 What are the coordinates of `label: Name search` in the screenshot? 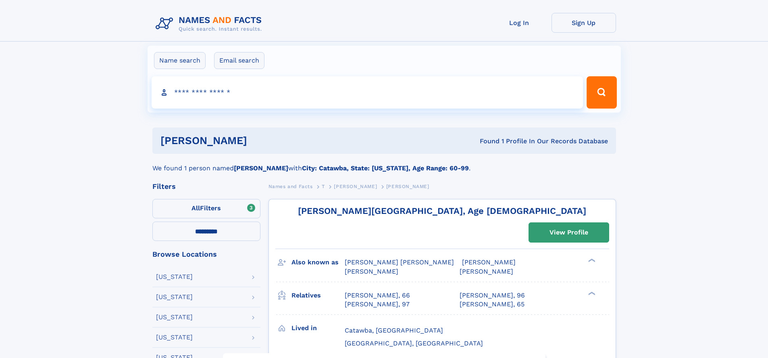 It's located at (180, 60).